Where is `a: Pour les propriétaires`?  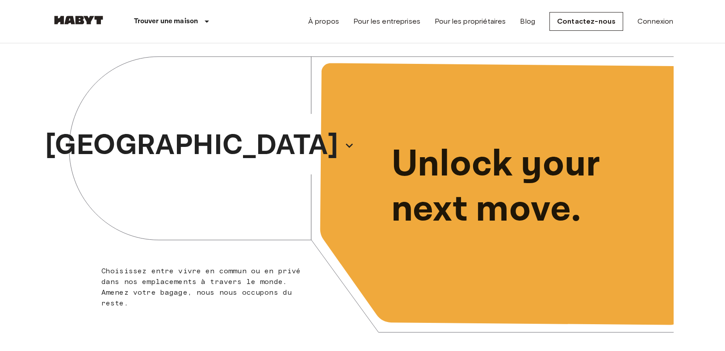
a: Pour les propriétaires is located at coordinates (470, 21).